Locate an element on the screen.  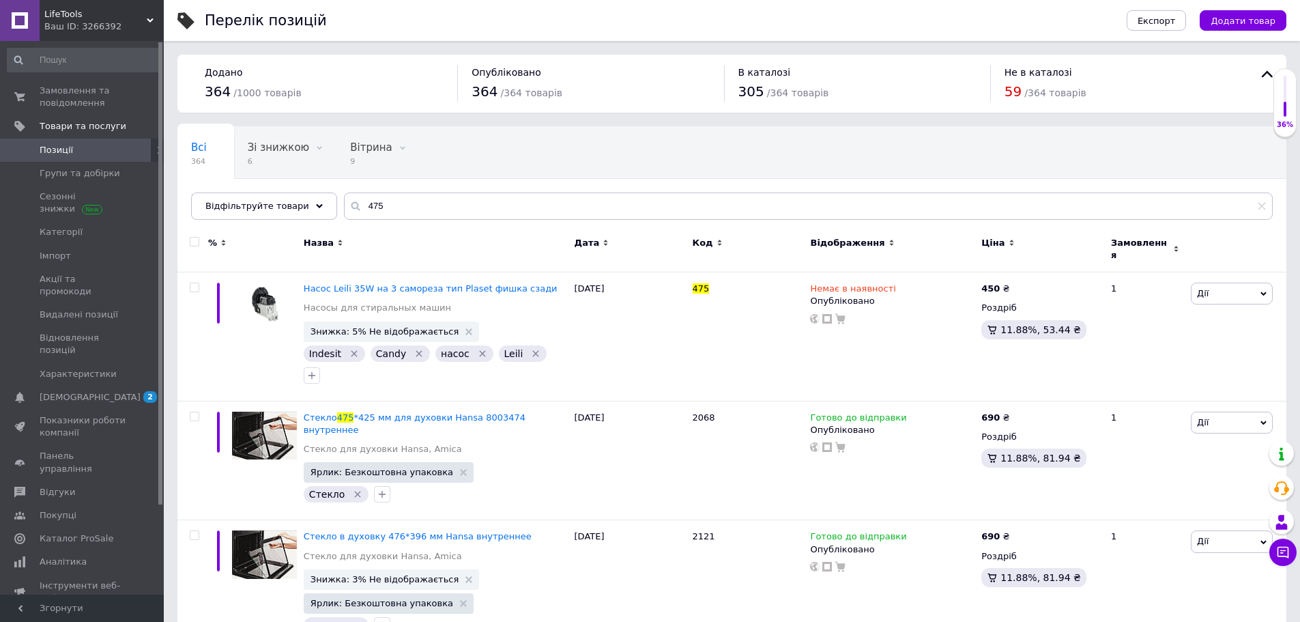
span: Всі is located at coordinates (199, 147).